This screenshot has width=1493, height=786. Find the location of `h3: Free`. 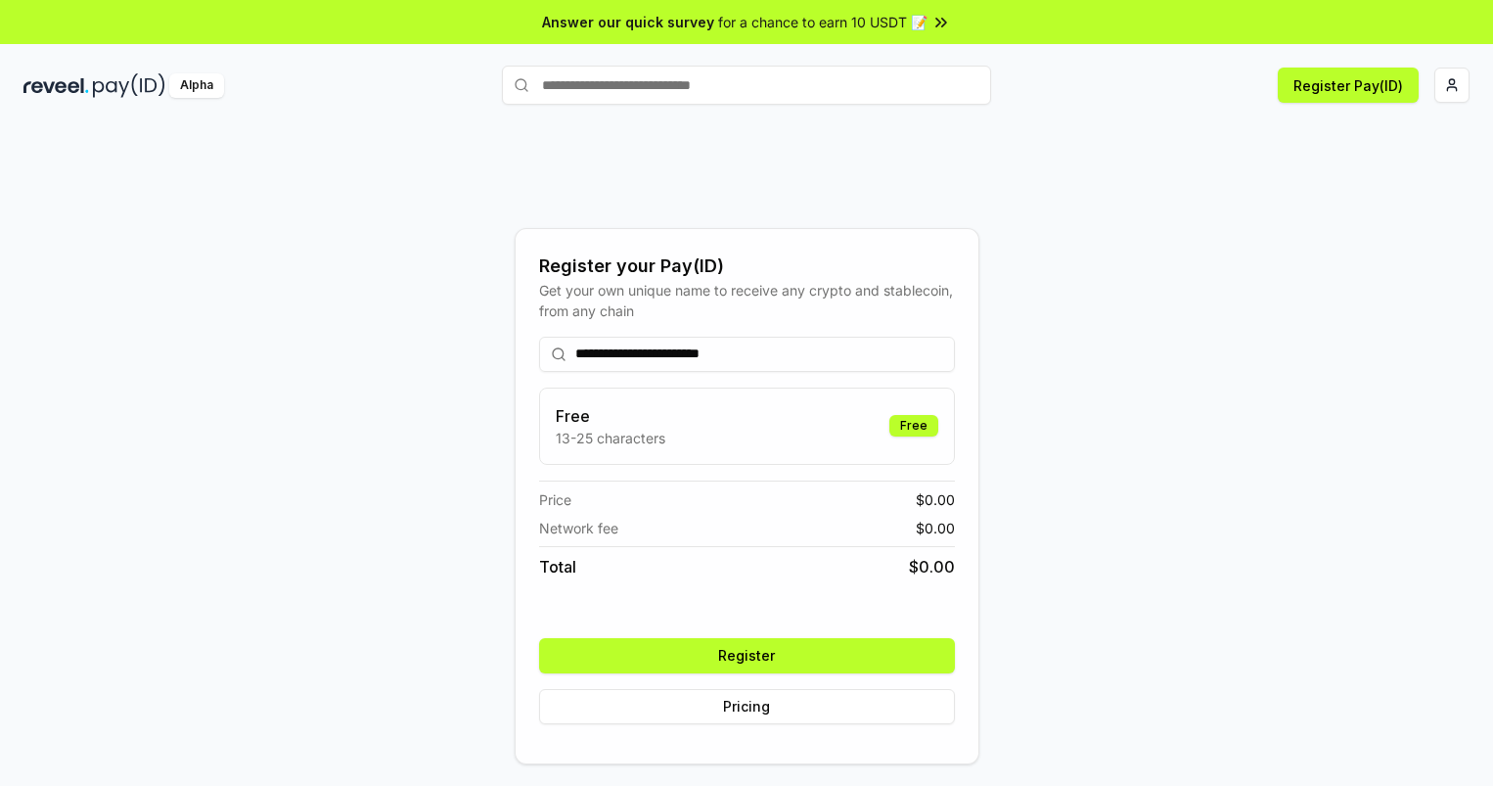

h3: Free is located at coordinates (611, 416).